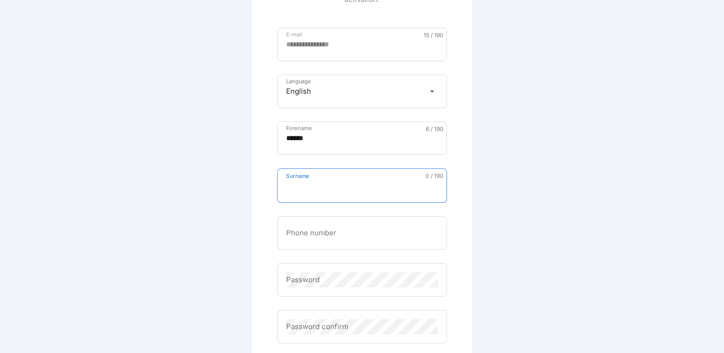 Image resolution: width=724 pixels, height=353 pixels. What do you see at coordinates (362, 233) in the screenshot?
I see `input: Phone number` at bounding box center [362, 233].